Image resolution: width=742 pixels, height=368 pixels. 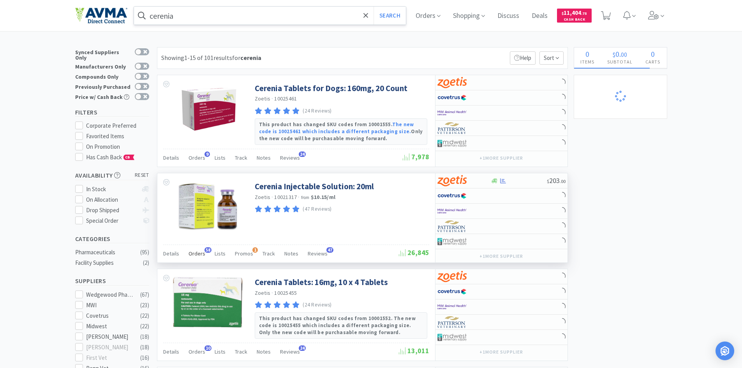 I want to click on span: Promos, so click(x=244, y=254).